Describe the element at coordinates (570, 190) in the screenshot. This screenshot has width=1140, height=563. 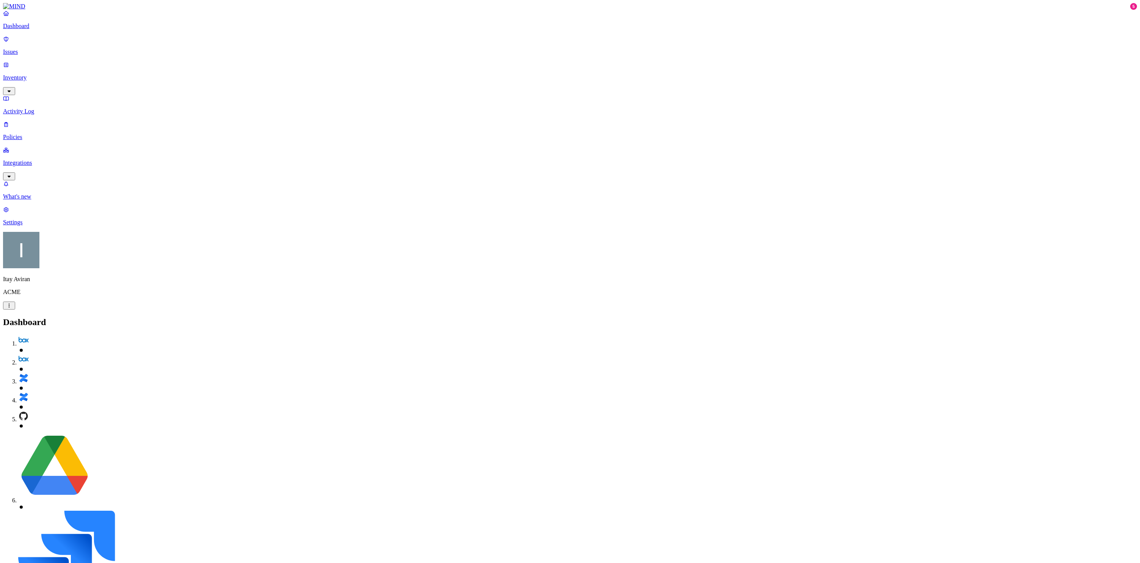
I see `a: What's new` at that location.